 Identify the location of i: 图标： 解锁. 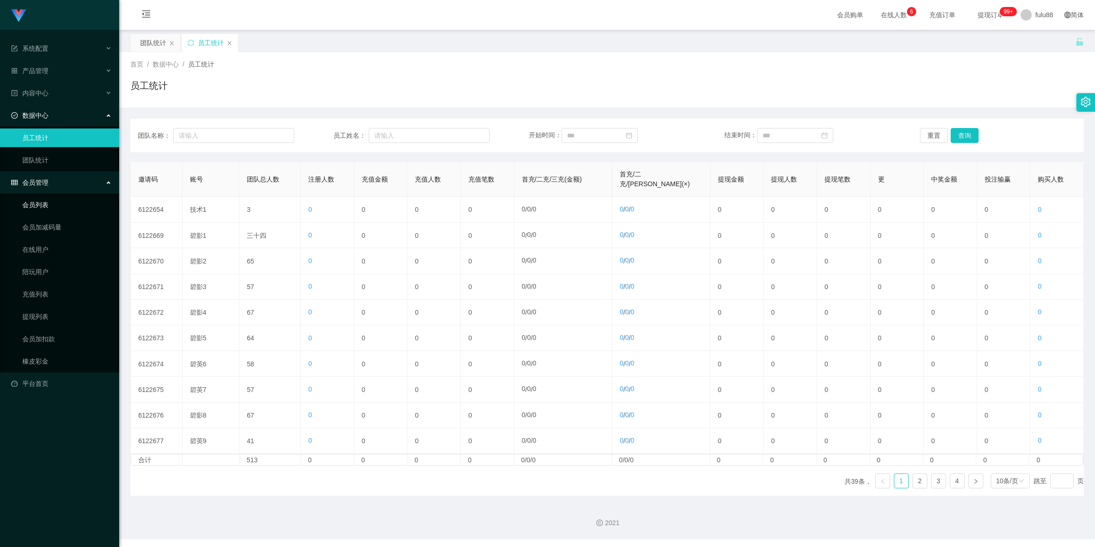
(1080, 42).